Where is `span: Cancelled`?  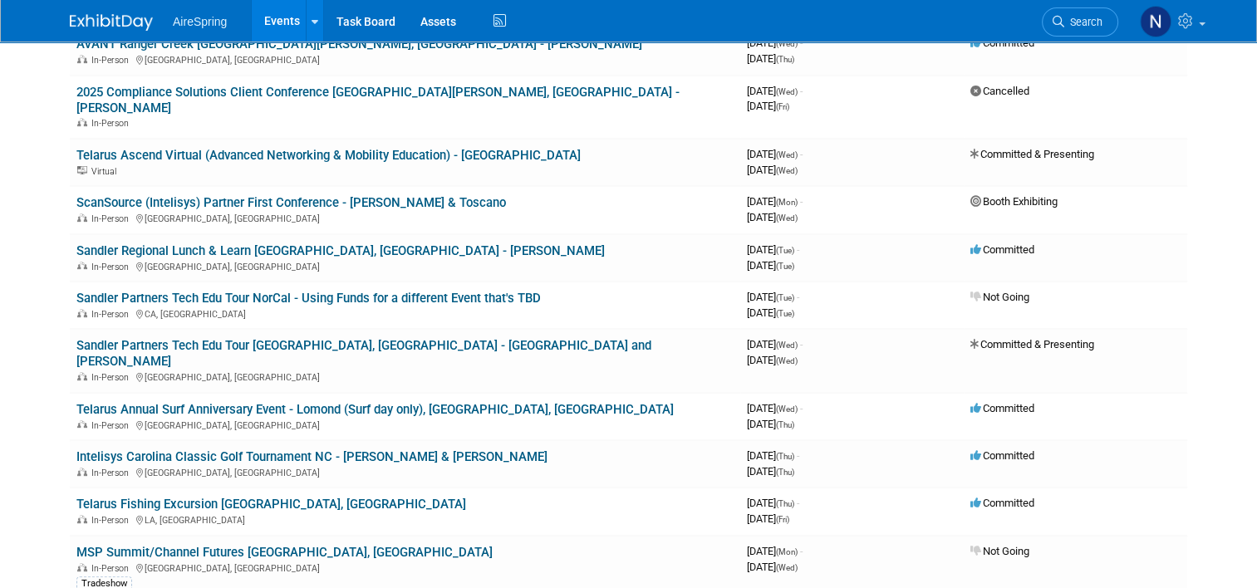
span: Cancelled is located at coordinates (999, 91).